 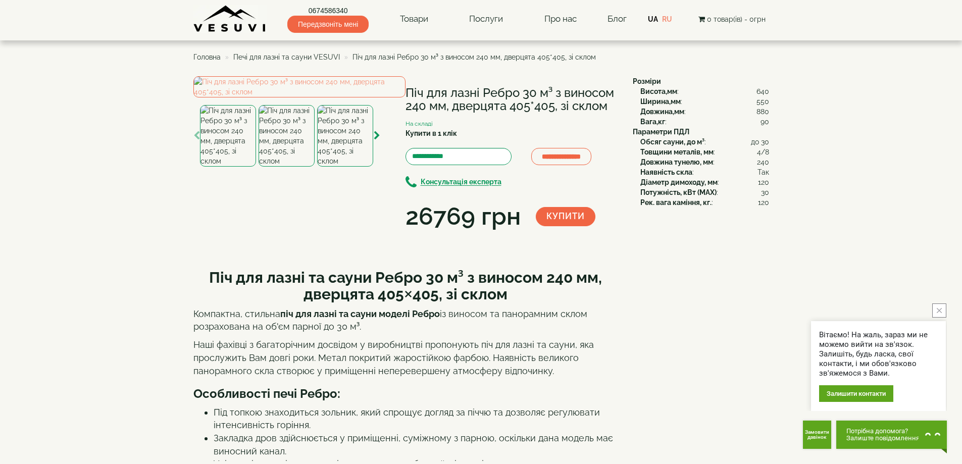 What do you see at coordinates (431, 133) in the screenshot?
I see `label: Купити в 1 клік` at bounding box center [431, 133].